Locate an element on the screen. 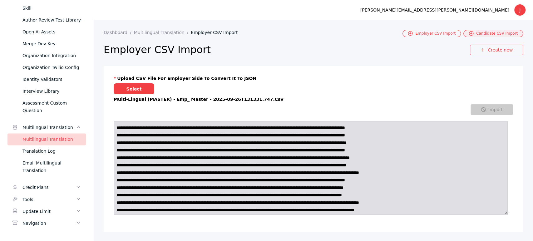 Image resolution: width=533 pixels, height=241 pixels. a: Skill is located at coordinates (47, 8).